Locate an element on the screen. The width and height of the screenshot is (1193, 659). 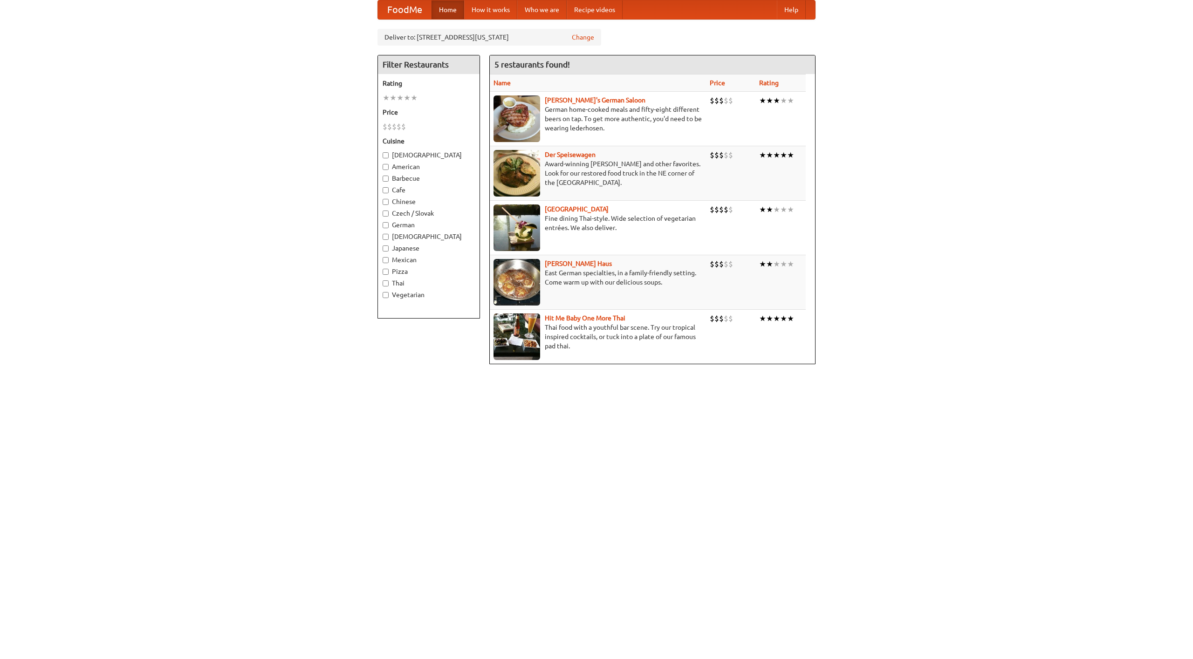
h4: Filter Restaurants is located at coordinates (429, 65).